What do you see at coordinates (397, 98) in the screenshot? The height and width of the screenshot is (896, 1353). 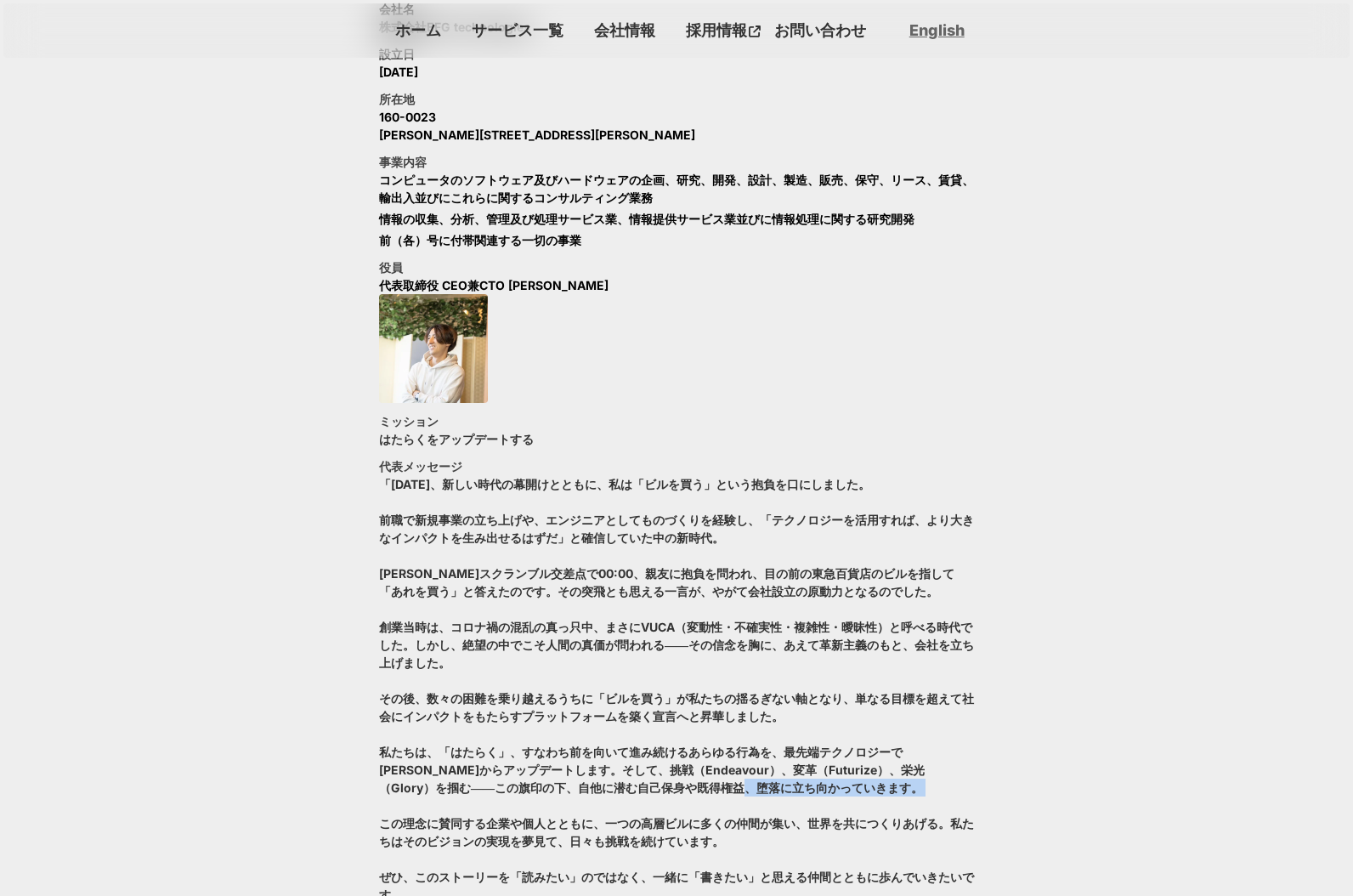 I see `h3: 所在地` at bounding box center [397, 98].